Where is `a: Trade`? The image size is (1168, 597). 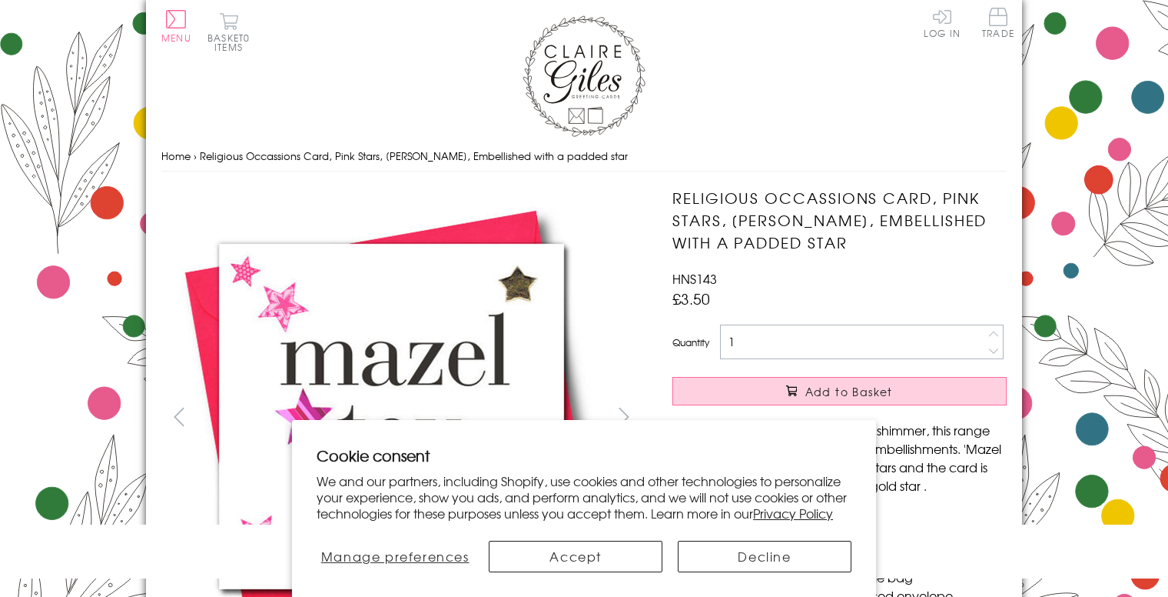 a: Trade is located at coordinates (999, 24).